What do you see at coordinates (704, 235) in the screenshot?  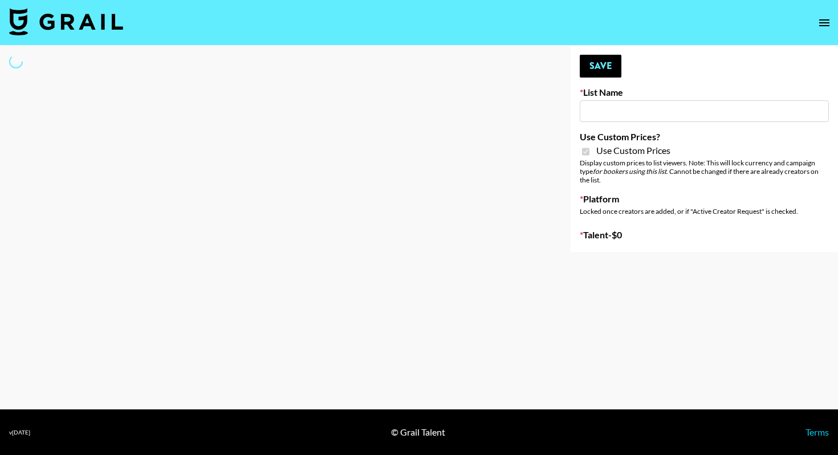 I see `label: Talent - $ 0` at bounding box center [704, 235].